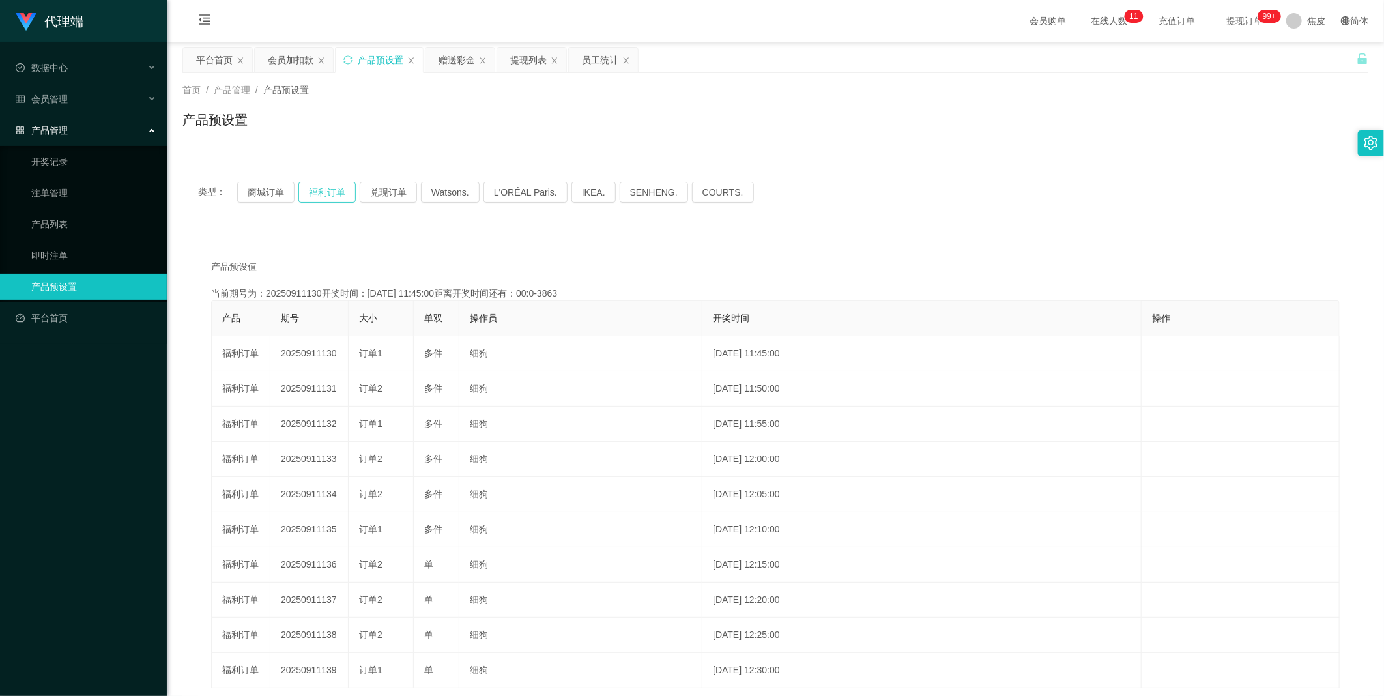 The height and width of the screenshot is (696, 1384). I want to click on td: 20250911132, so click(309, 424).